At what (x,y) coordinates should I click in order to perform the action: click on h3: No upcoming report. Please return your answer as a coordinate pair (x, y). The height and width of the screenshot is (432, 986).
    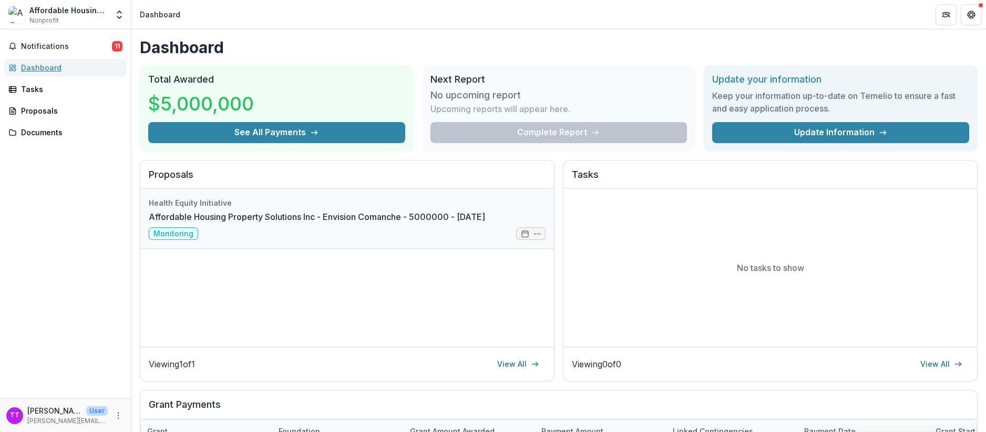
    Looking at the image, I should click on (476, 95).